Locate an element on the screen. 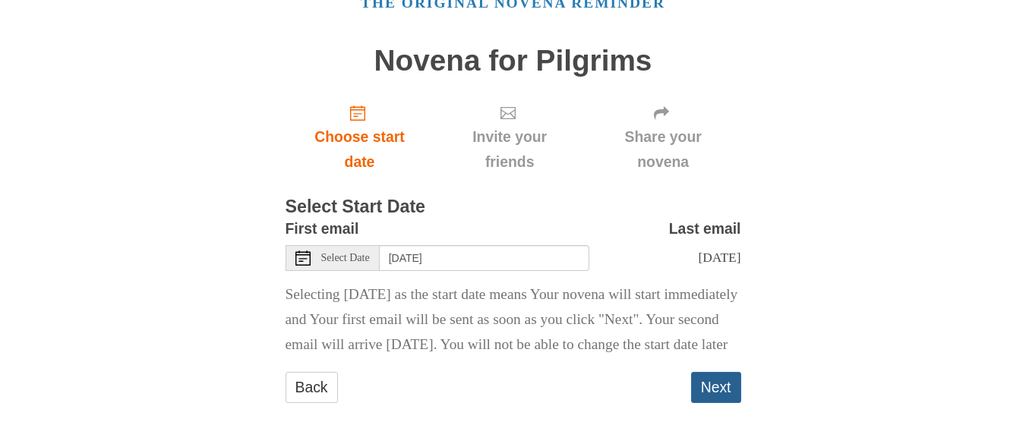 The image size is (1026, 447). input: Use the arrow keys to pick a date is located at coordinates (484, 258).